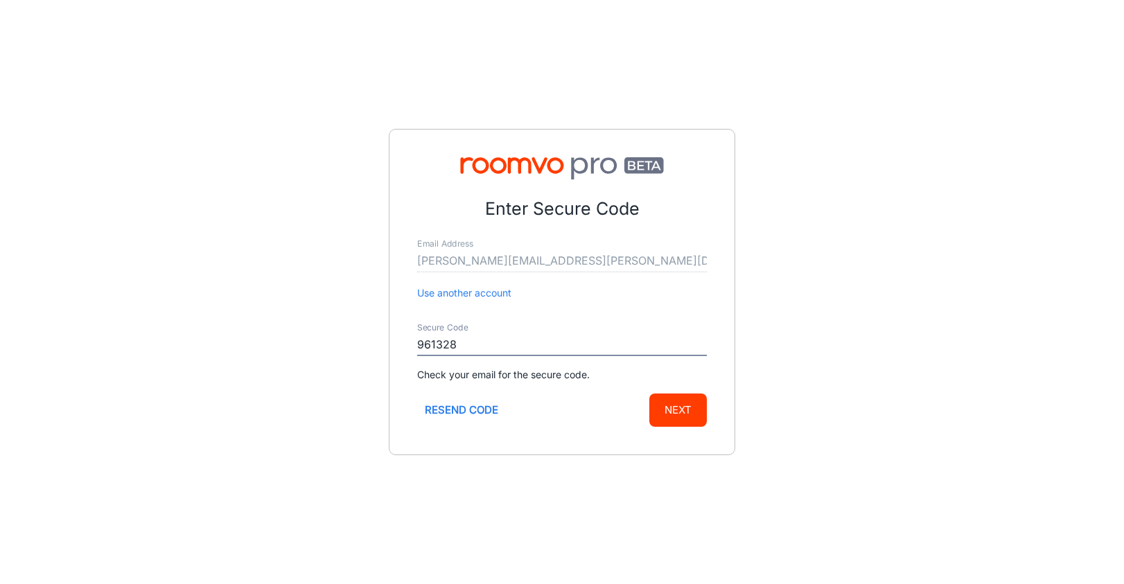 This screenshot has width=1124, height=584. Describe the element at coordinates (443, 328) in the screenshot. I see `label: Secure Code` at that location.